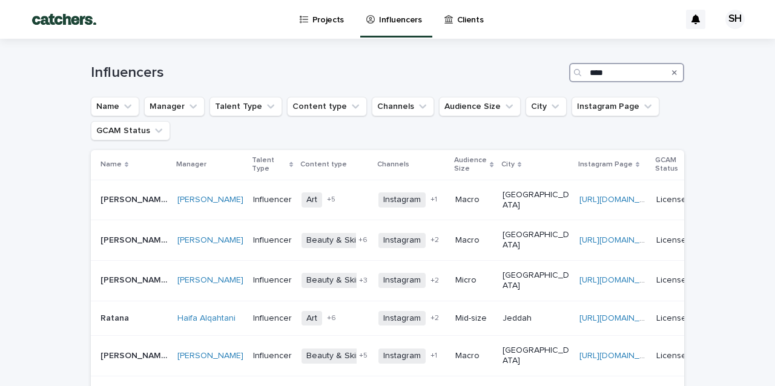 The width and height of the screenshot is (775, 386). I want to click on p: Manager, so click(191, 165).